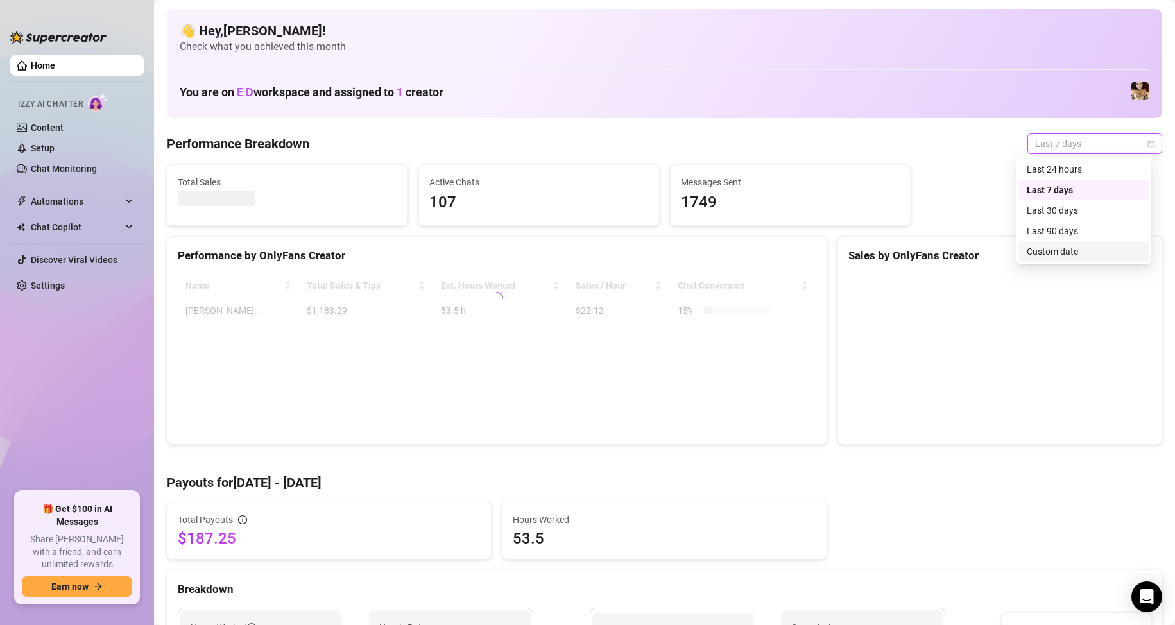 This screenshot has height=625, width=1175. Describe the element at coordinates (47, 128) in the screenshot. I see `a: Content` at that location.